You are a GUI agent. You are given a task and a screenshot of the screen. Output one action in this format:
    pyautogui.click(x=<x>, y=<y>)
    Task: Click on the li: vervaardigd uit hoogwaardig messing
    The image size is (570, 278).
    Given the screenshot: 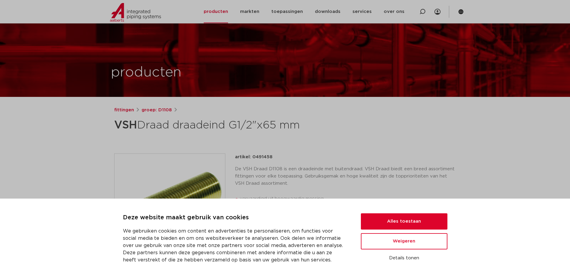 What is the action you would take?
    pyautogui.click(x=348, y=199)
    